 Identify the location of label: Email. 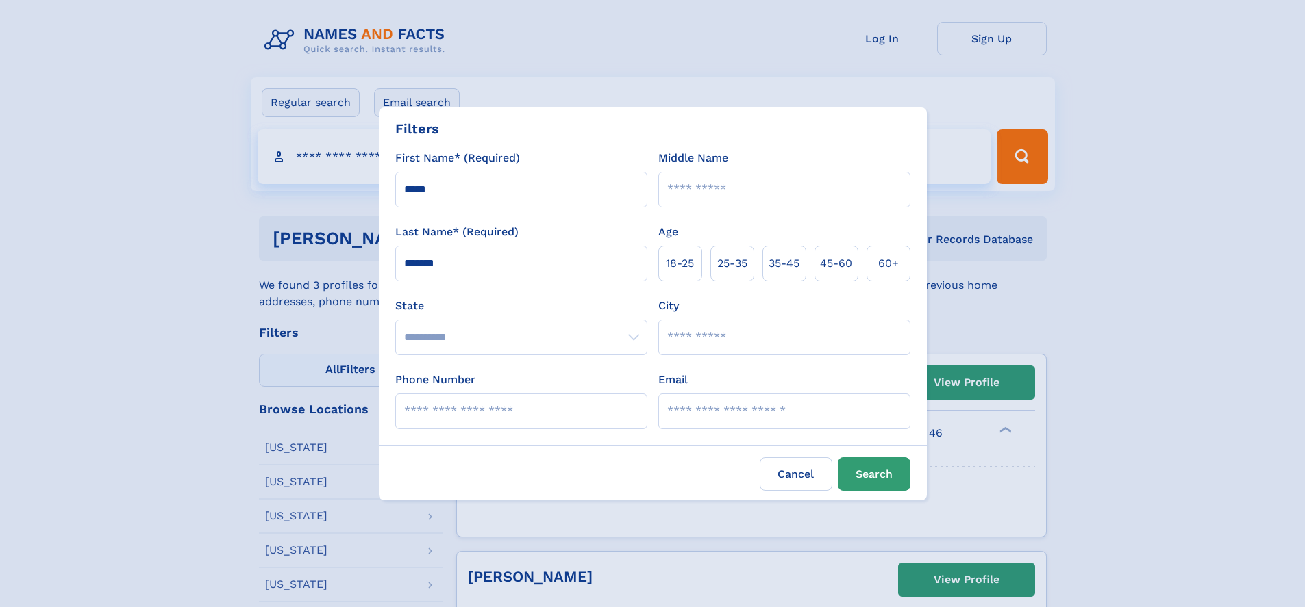
(673, 380).